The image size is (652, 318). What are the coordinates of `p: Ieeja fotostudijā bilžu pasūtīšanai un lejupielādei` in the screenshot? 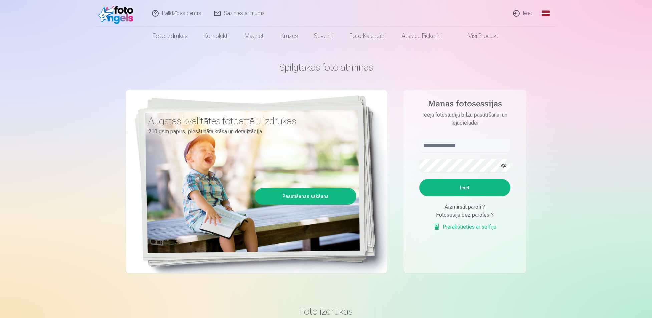 It's located at (465, 119).